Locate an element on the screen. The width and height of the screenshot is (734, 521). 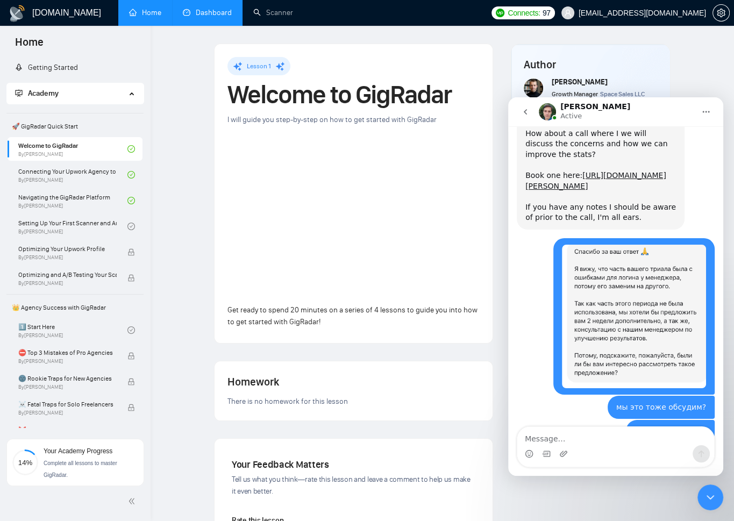
button: Send a message… is located at coordinates (193, 356).